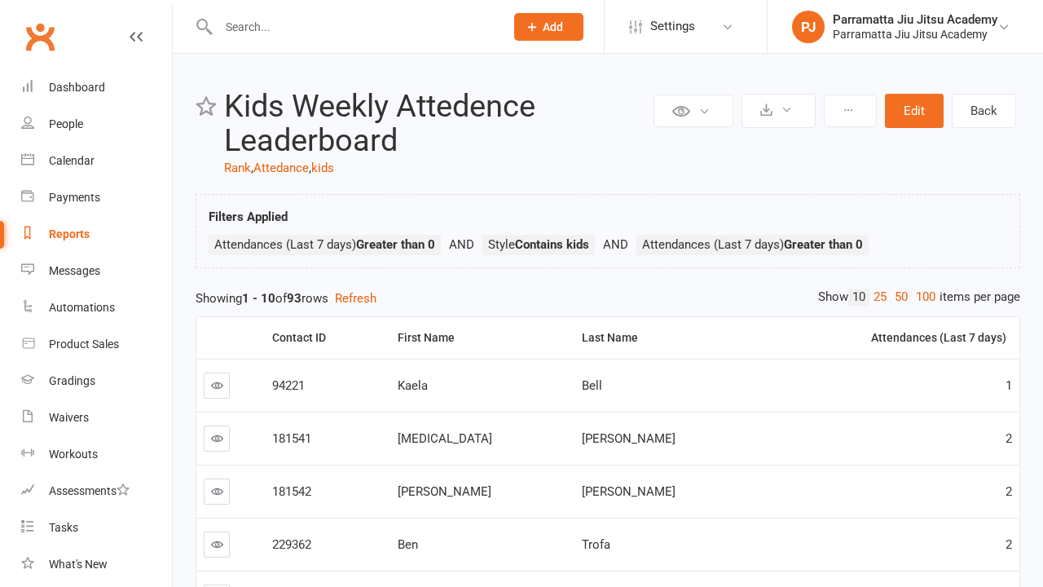 The image size is (1043, 587). What do you see at coordinates (407, 544) in the screenshot?
I see `span: Ben` at bounding box center [407, 544].